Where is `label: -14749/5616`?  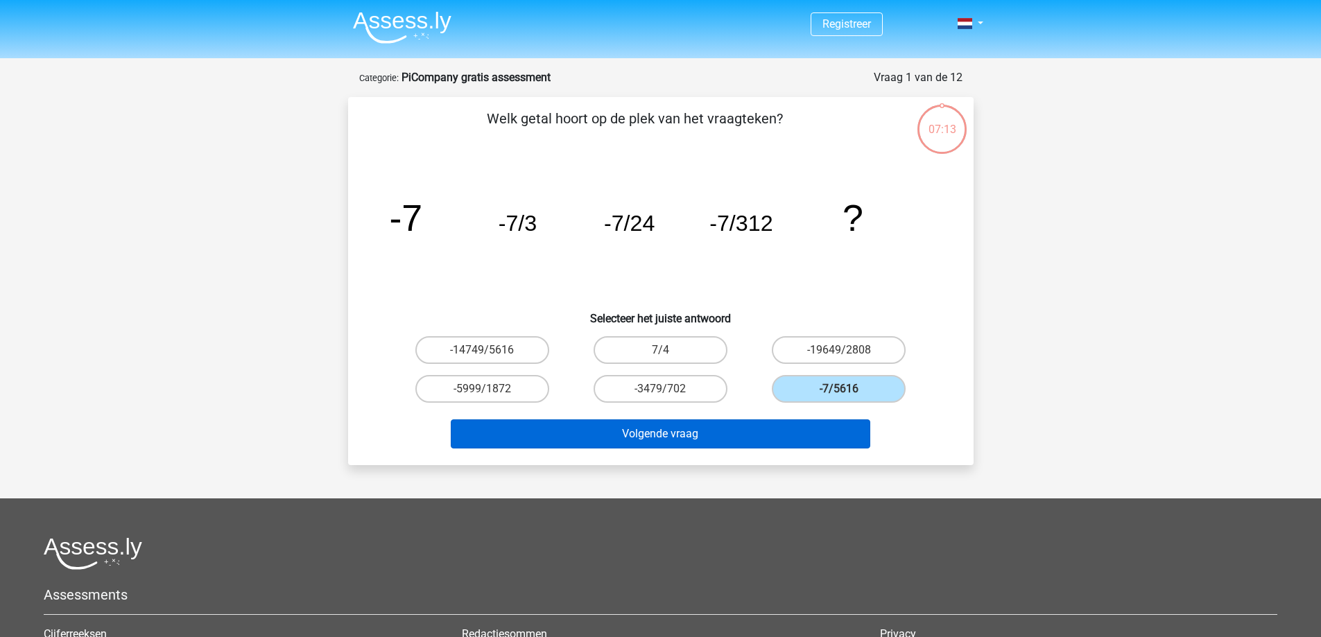
label: -14749/5616 is located at coordinates (482, 350).